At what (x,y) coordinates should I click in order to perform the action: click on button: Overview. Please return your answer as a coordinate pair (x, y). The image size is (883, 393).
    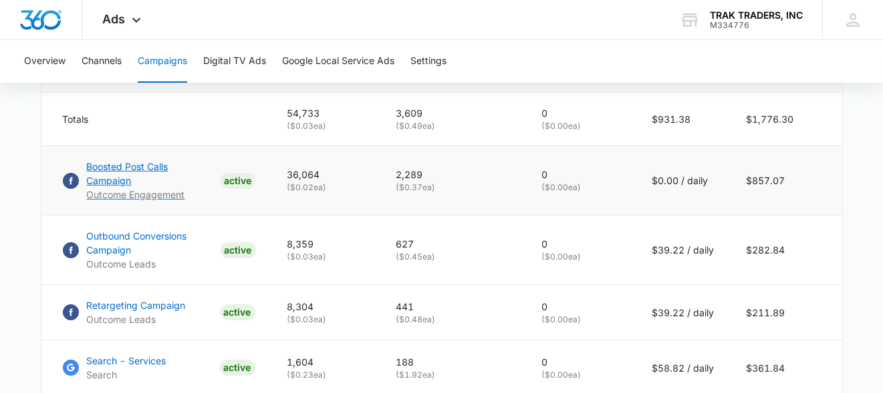
    Looking at the image, I should click on (45, 61).